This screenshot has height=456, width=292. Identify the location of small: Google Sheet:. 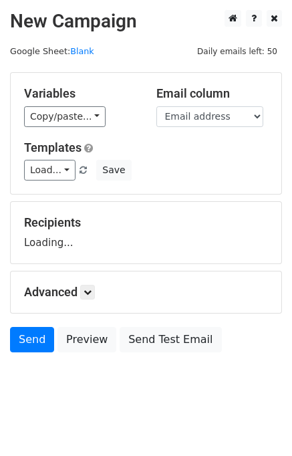
(52, 51).